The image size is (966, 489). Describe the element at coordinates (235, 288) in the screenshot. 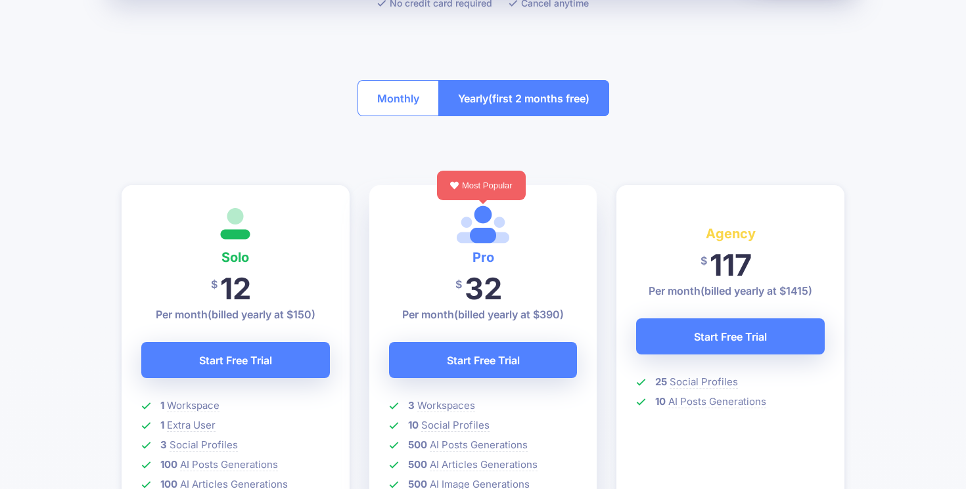

I see `span: 12` at that location.